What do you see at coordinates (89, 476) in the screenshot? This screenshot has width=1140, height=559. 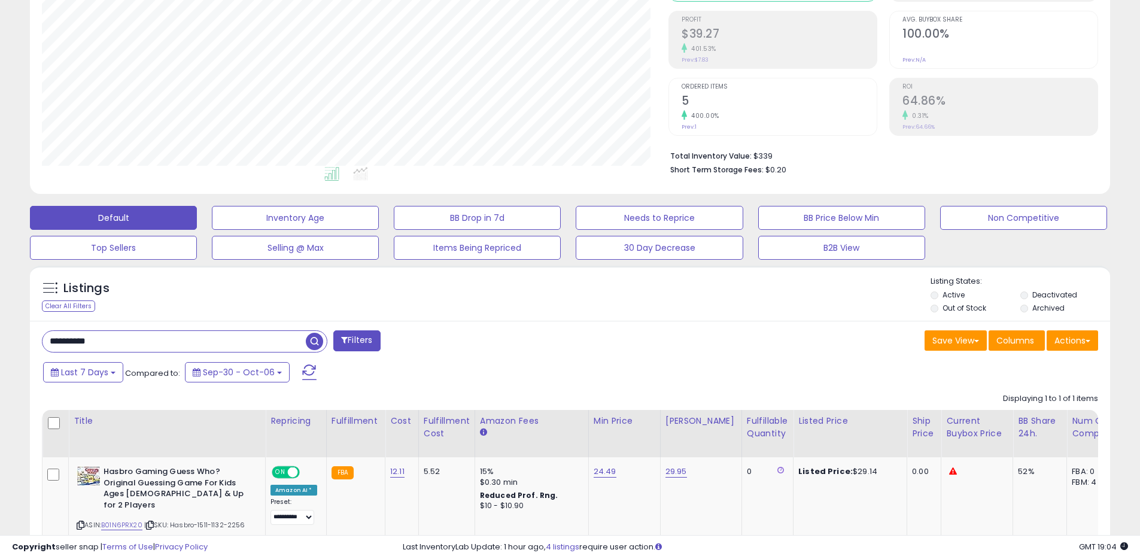 I see `img: 51Kw6X2qWRL._SL40_.jpg` at bounding box center [89, 476].